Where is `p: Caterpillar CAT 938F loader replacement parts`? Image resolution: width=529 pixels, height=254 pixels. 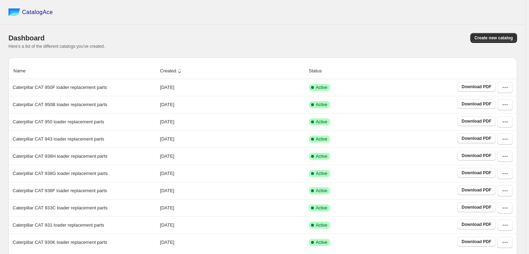 p: Caterpillar CAT 938F loader replacement parts is located at coordinates (60, 191).